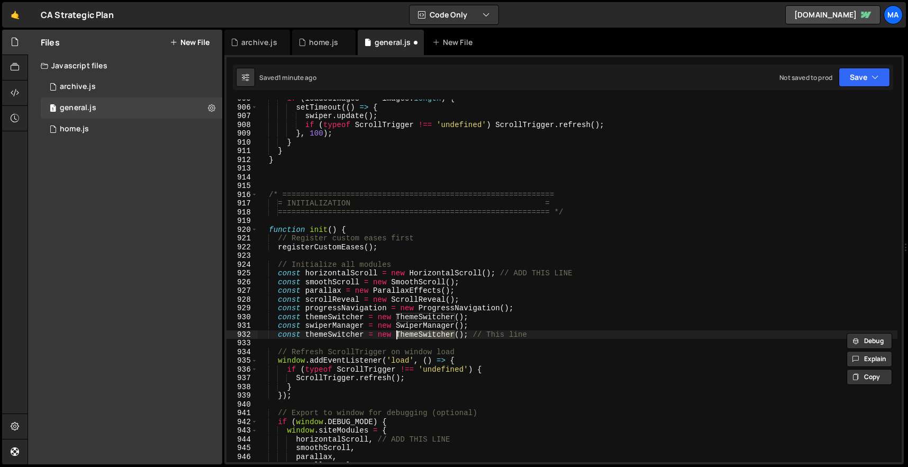  Describe the element at coordinates (242, 151) in the screenshot. I see `div: 911` at that location.